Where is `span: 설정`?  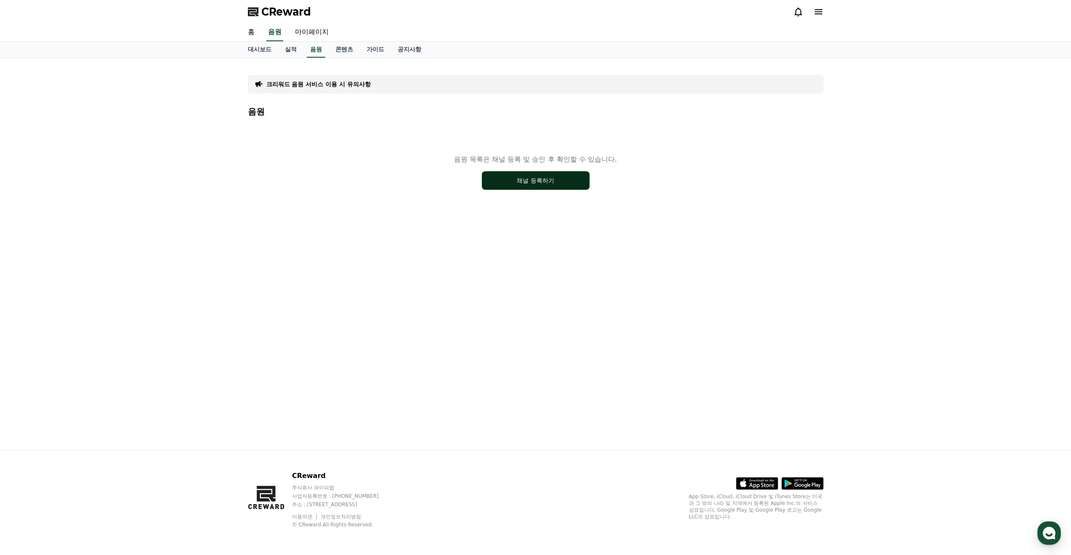 span: 설정 is located at coordinates (135, 283).